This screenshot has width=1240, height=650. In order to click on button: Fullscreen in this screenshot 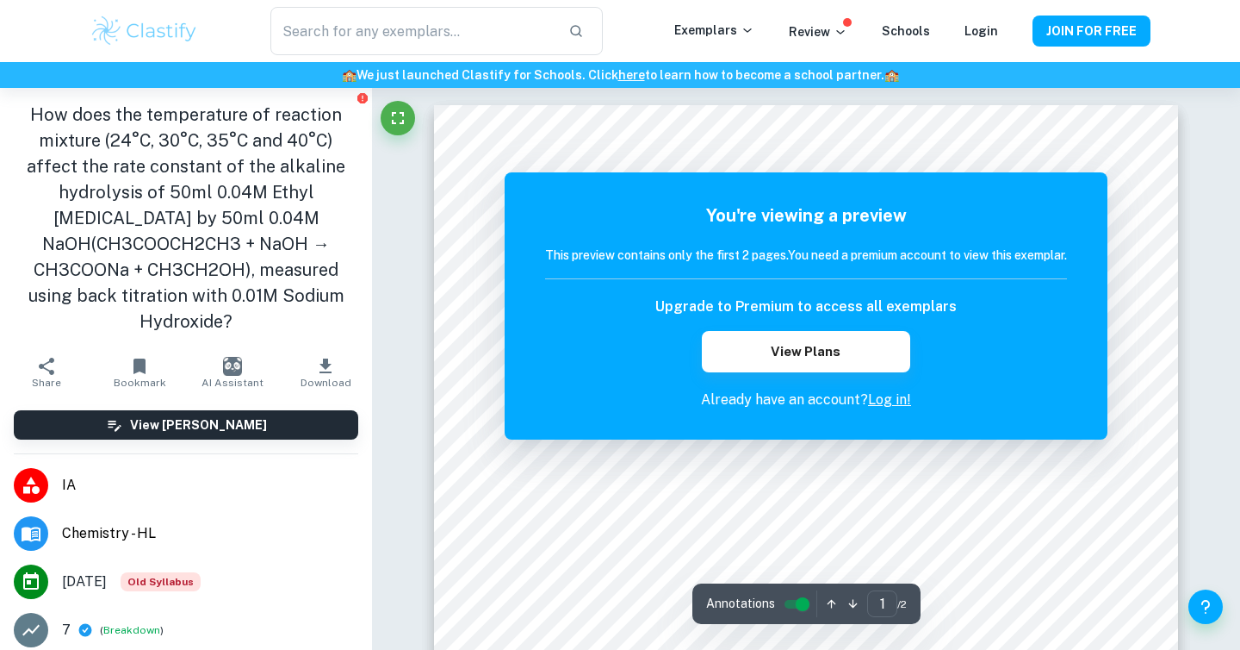, I will do `click(398, 118)`.